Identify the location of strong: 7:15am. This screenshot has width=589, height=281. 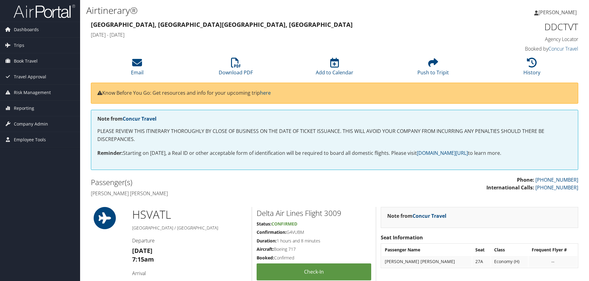
(143, 259).